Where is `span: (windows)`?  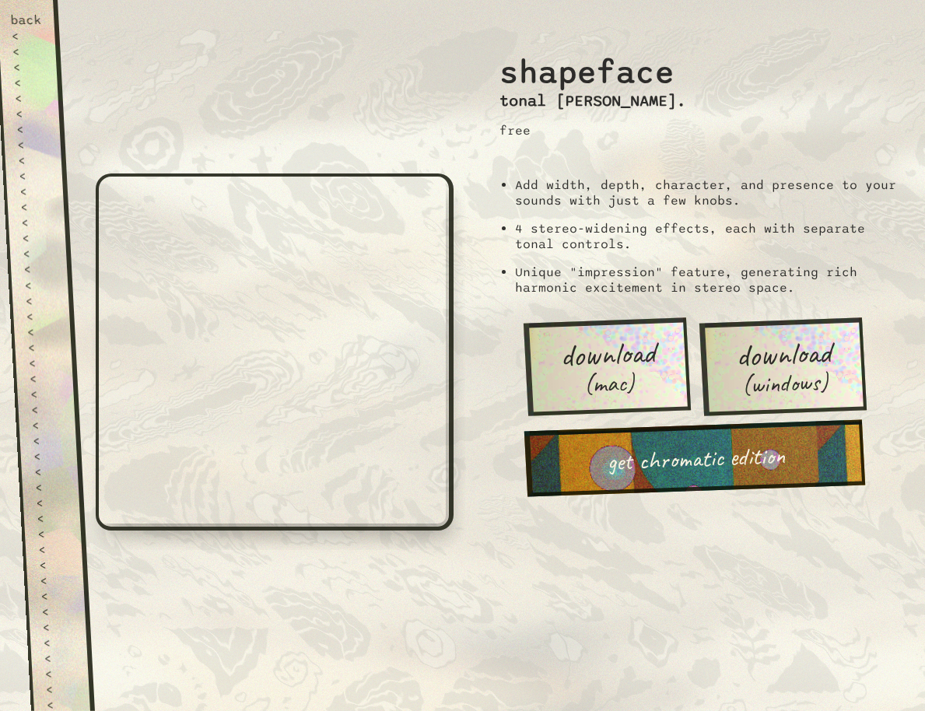
span: (windows) is located at coordinates (784, 383).